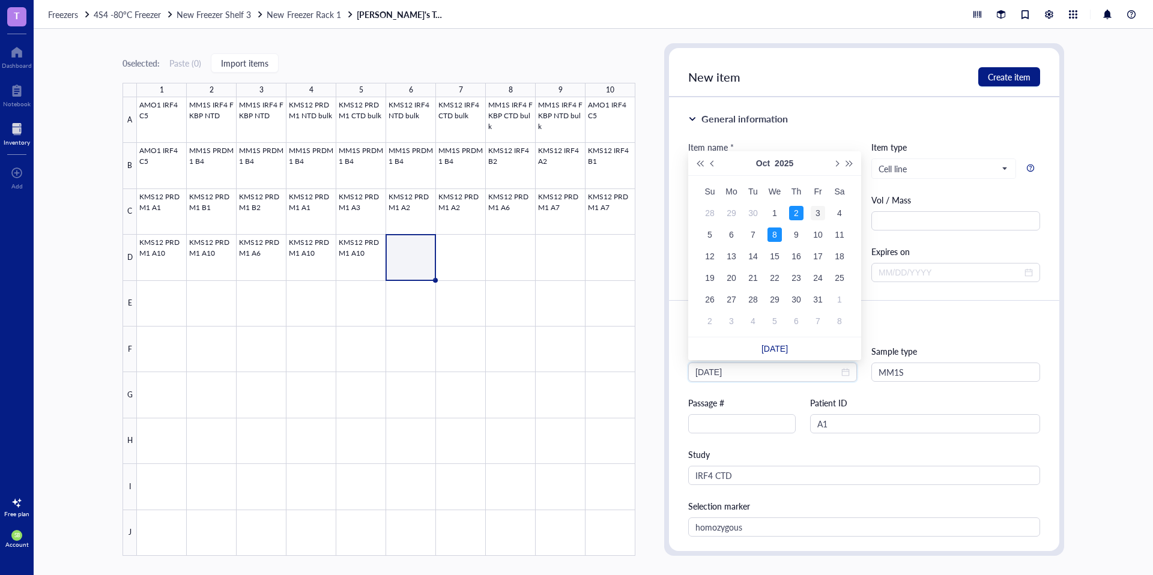 The width and height of the screenshot is (1153, 575). Describe the element at coordinates (731, 321) in the screenshot. I see `td: 2025-11-03` at that location.